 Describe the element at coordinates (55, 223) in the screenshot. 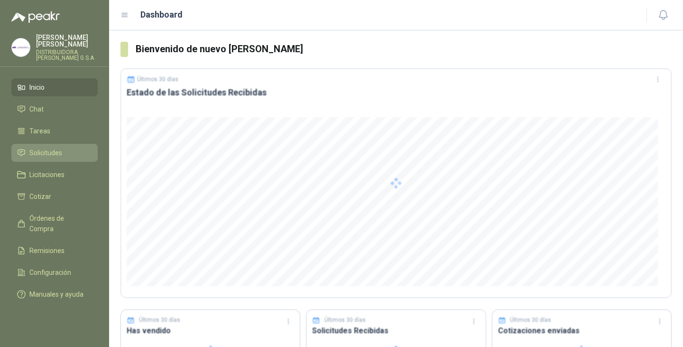

I see `a: Órdenes de Compra` at that location.